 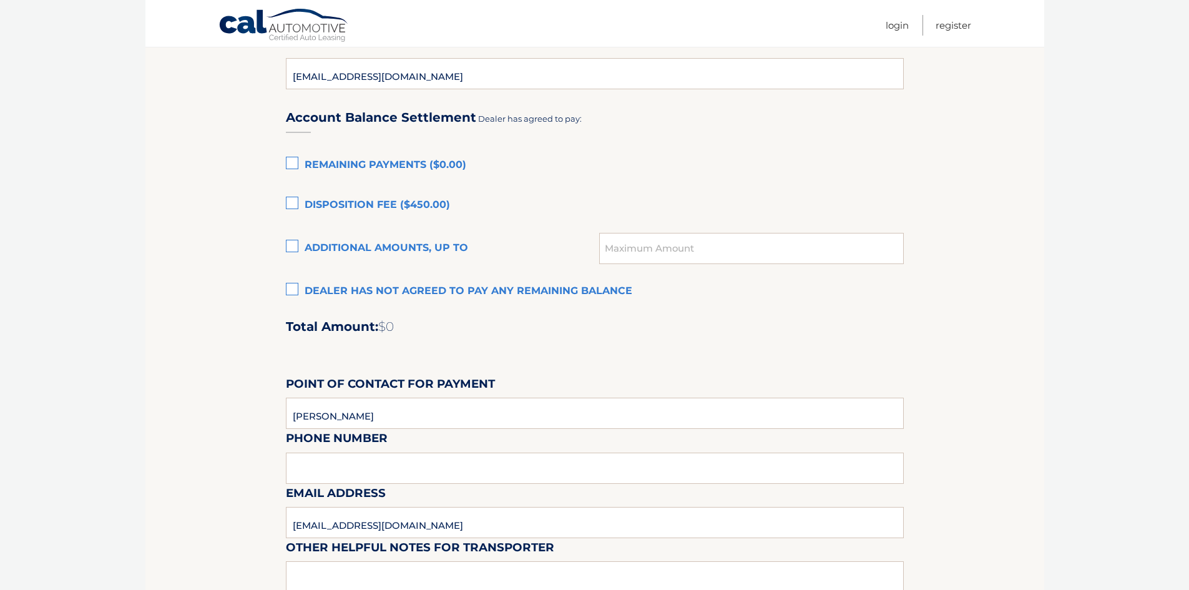 I want to click on h2: Total Amount:, so click(x=595, y=326).